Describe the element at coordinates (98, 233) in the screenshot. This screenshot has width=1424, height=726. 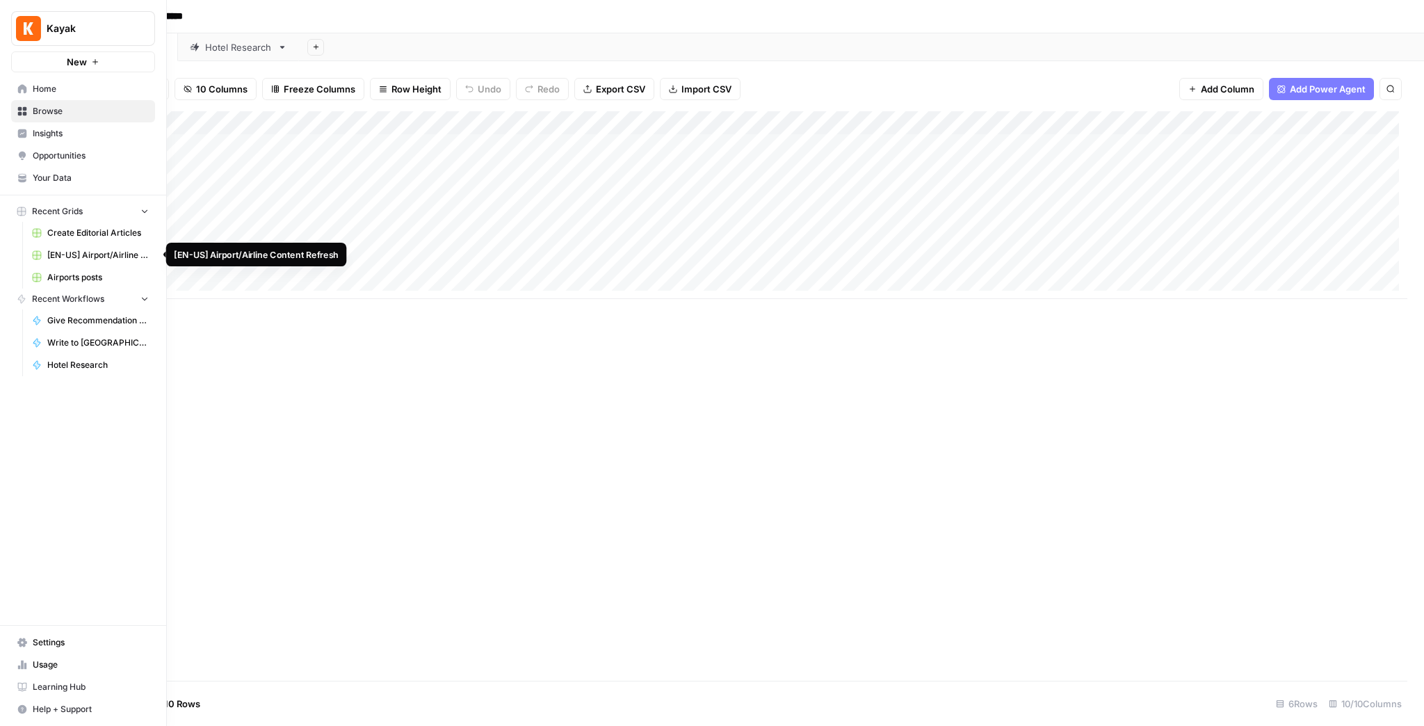
I see `span: Create Editorial Articles` at that location.